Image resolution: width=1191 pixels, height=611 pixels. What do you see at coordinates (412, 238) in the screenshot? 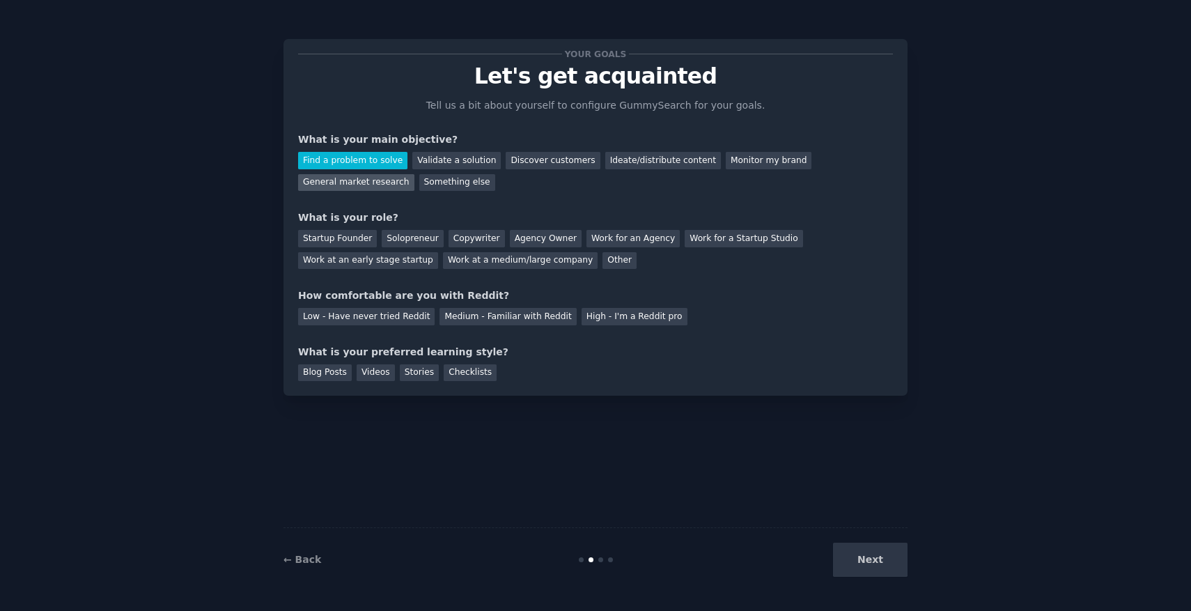
I see `div: Solopreneur` at bounding box center [412, 238].